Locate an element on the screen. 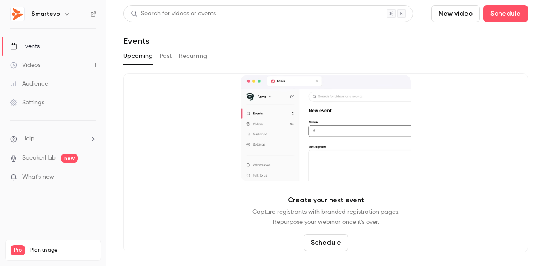 This screenshot has height=266, width=545. h6: Smartevo is located at coordinates (46, 14).